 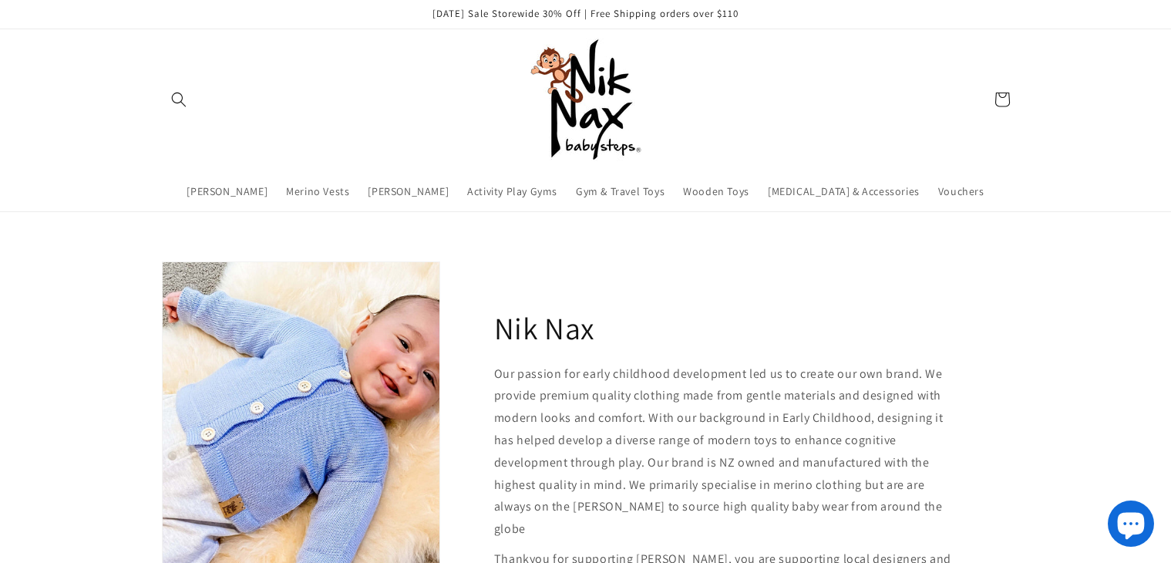 I want to click on h2: Nik Nax, so click(x=544, y=328).